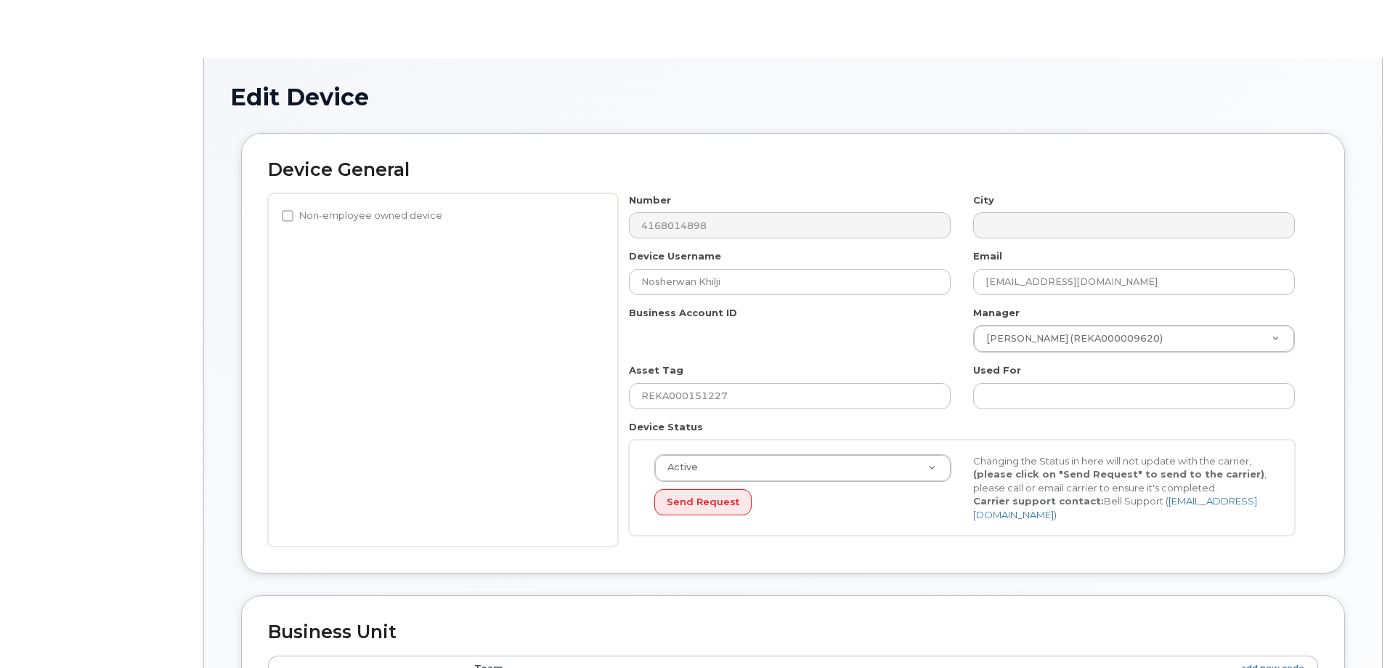 This screenshot has width=1390, height=668. What do you see at coordinates (793, 170) in the screenshot?
I see `h2: Device General` at bounding box center [793, 170].